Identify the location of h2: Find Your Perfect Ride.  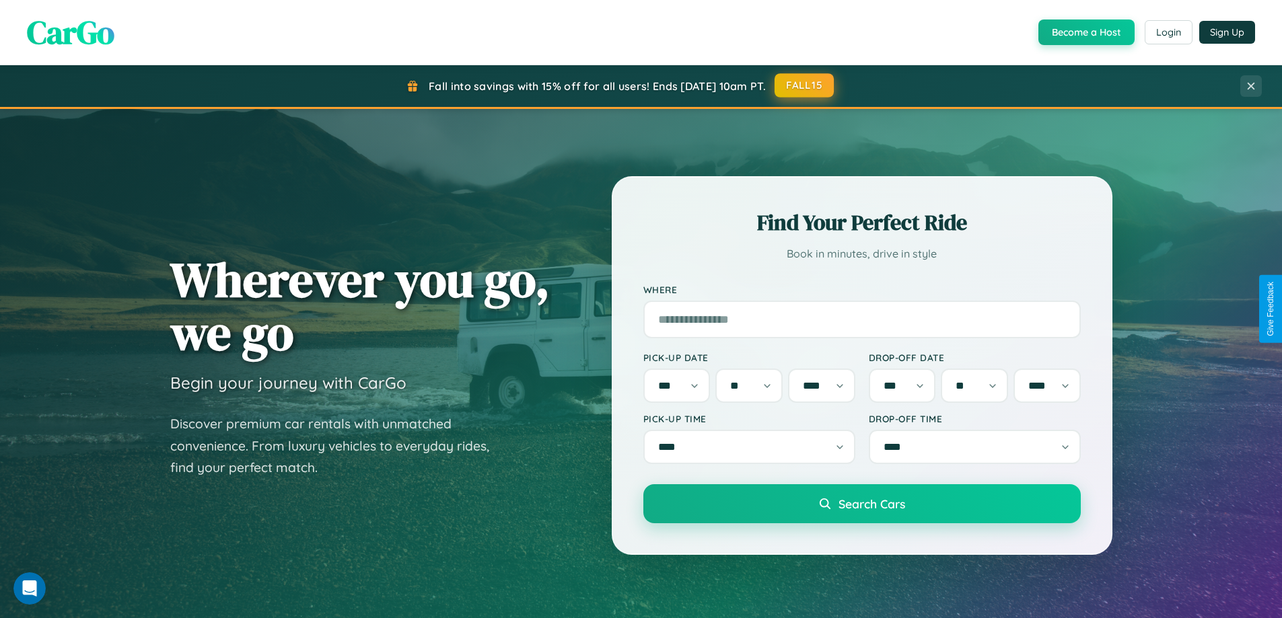
(862, 223).